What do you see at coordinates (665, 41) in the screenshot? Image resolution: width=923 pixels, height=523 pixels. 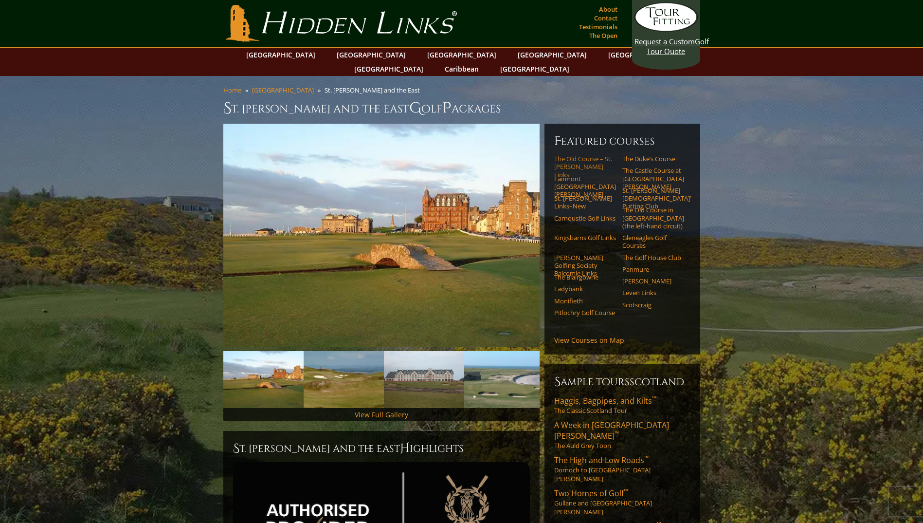 I see `span: Request a Custom` at bounding box center [665, 41].